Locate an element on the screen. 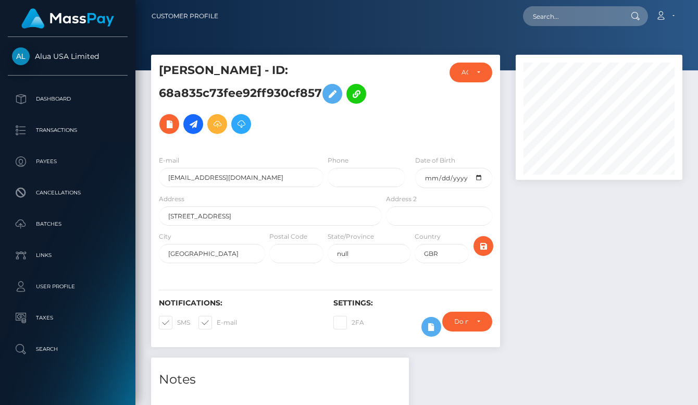 The image size is (698, 405). p: Payees is located at coordinates (68, 161).